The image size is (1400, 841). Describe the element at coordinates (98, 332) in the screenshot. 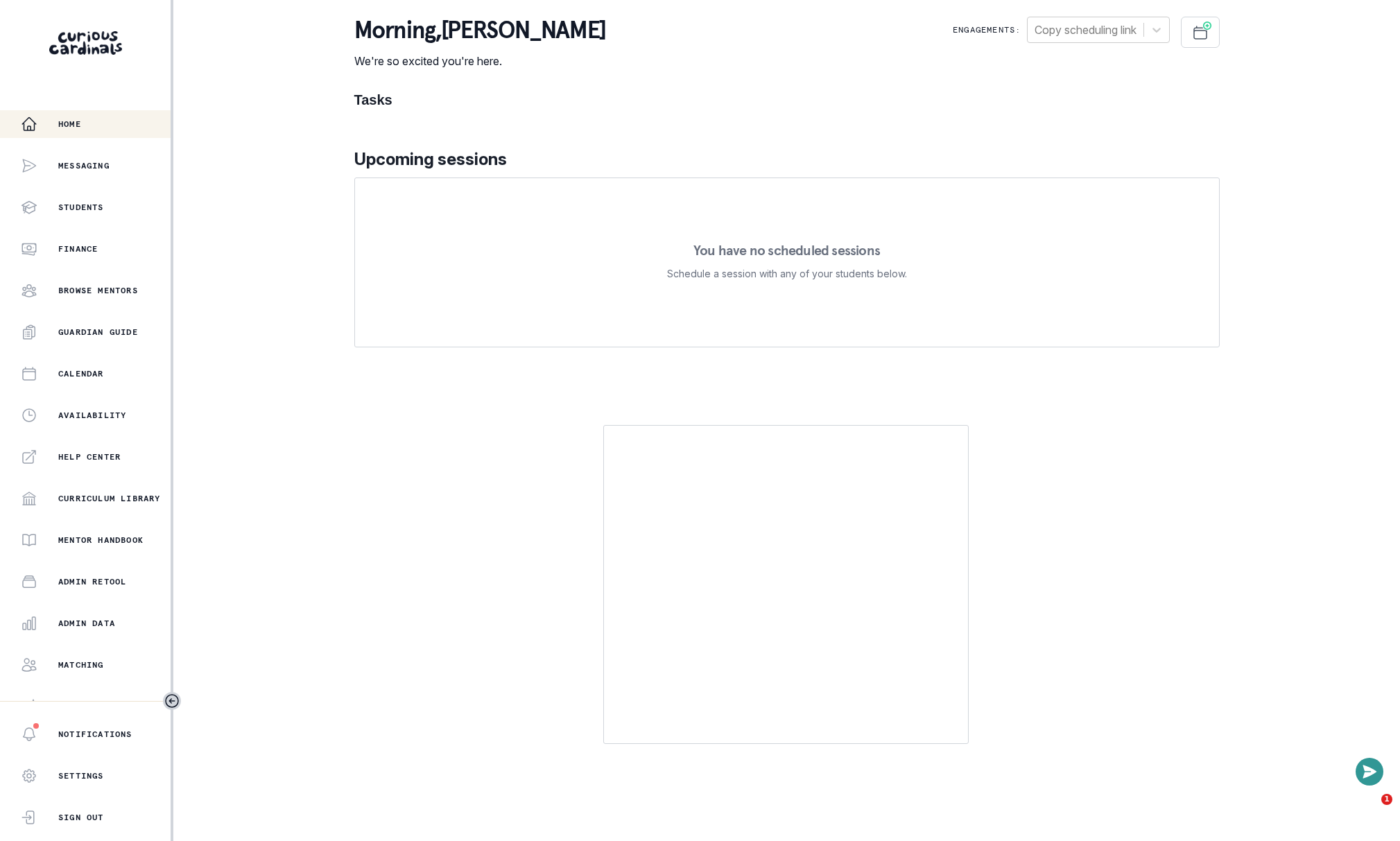

I see `p: Guardian Guide` at that location.